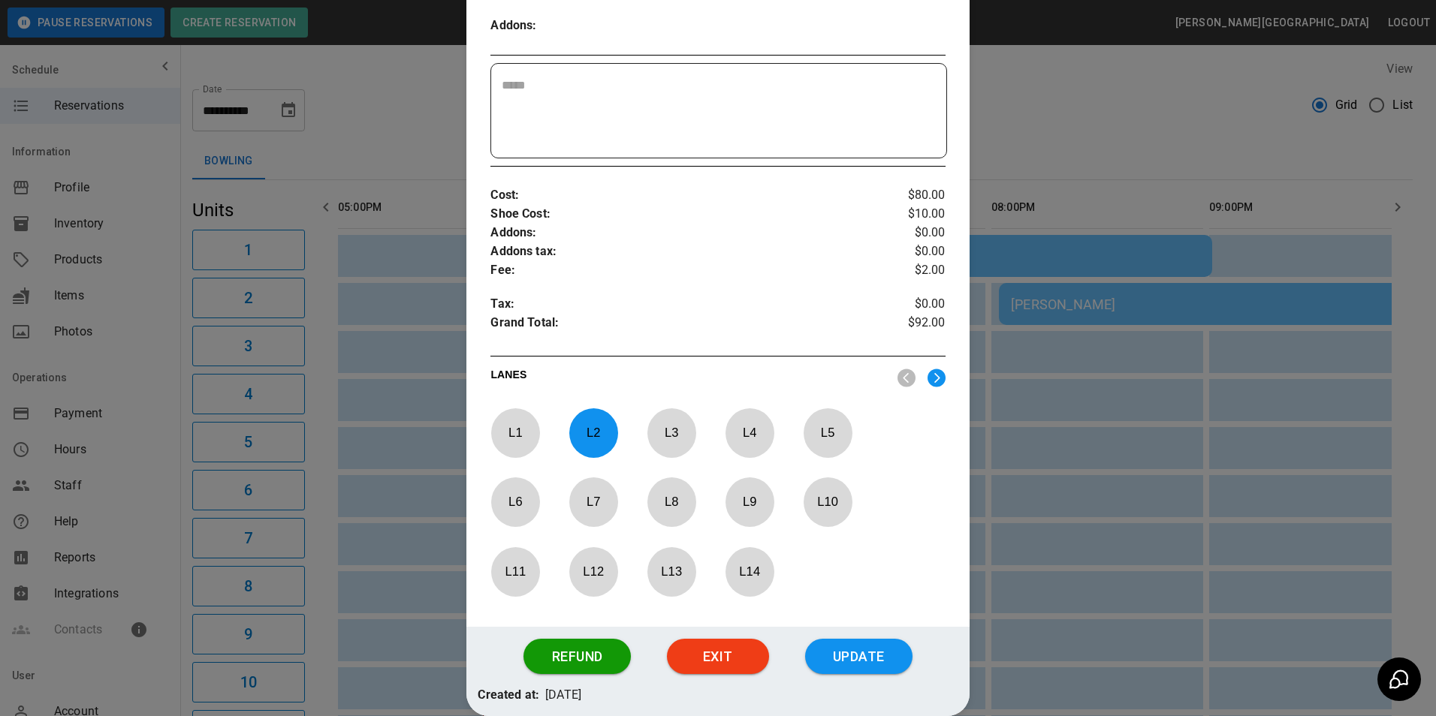  What do you see at coordinates (749, 502) in the screenshot?
I see `p: L 9` at bounding box center [749, 502].